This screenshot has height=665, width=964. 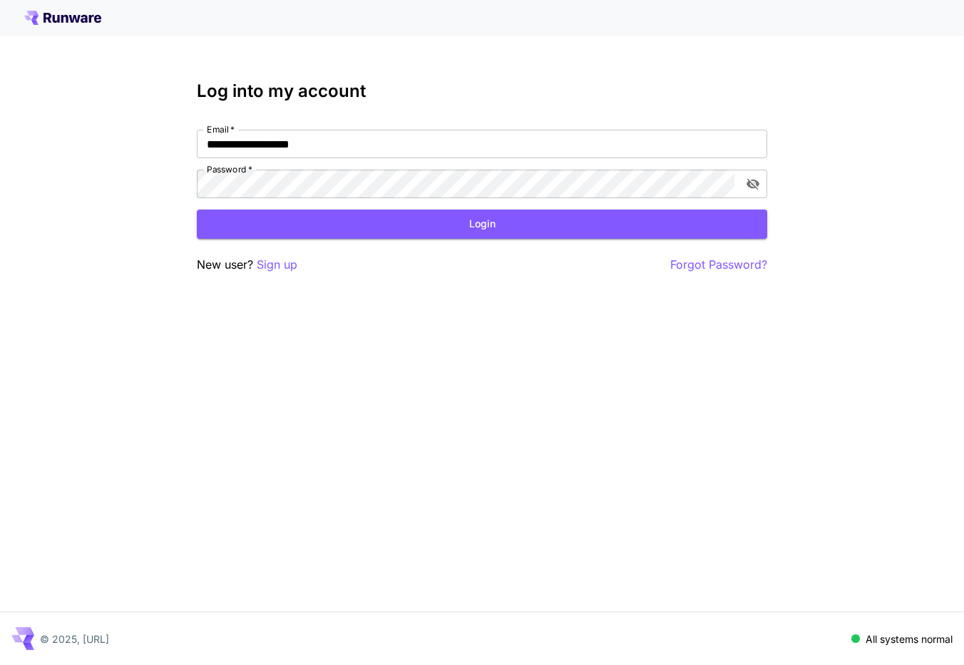 I want to click on button: Login, so click(x=482, y=224).